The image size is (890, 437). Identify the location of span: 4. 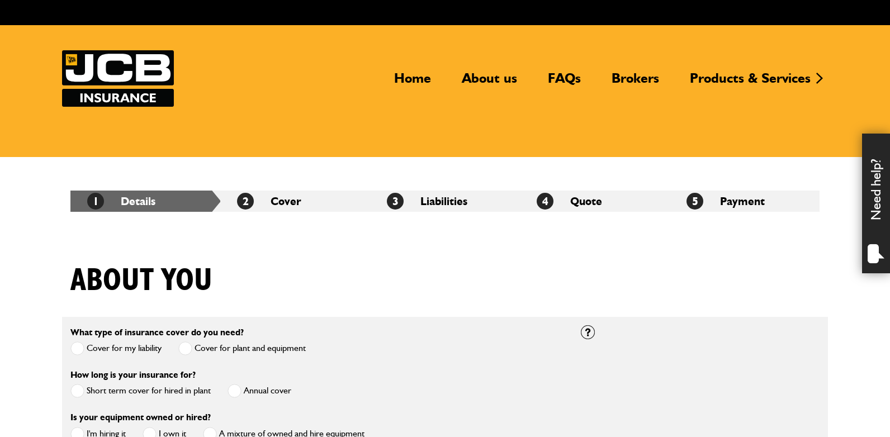
(545, 201).